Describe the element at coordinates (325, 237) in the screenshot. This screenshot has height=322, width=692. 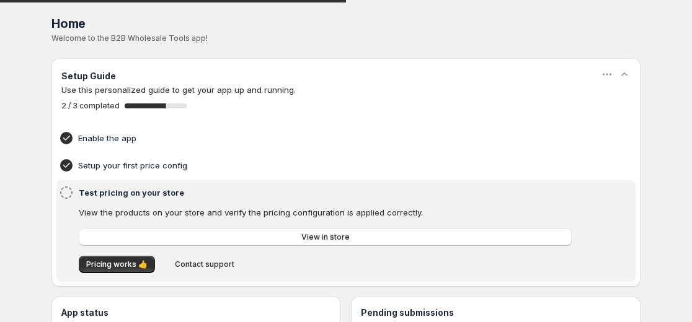
I see `span: View in store` at that location.